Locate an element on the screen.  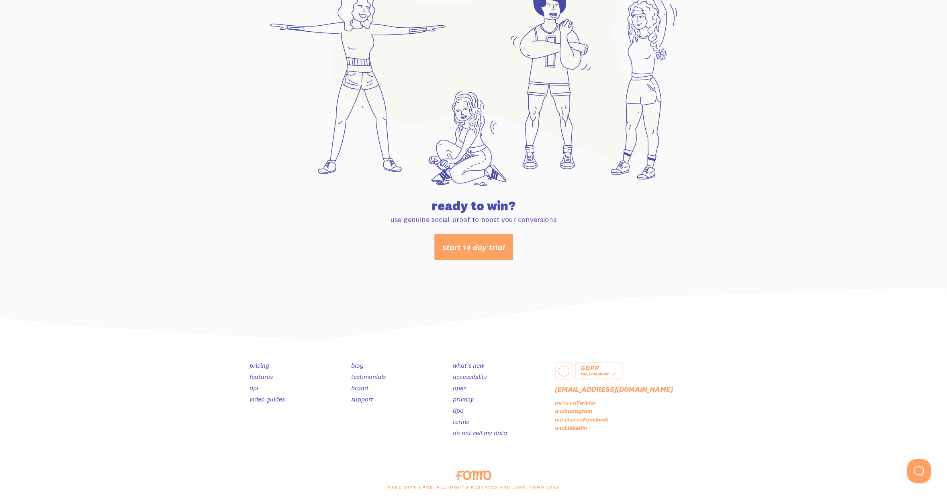
a: blog is located at coordinates (357, 365).